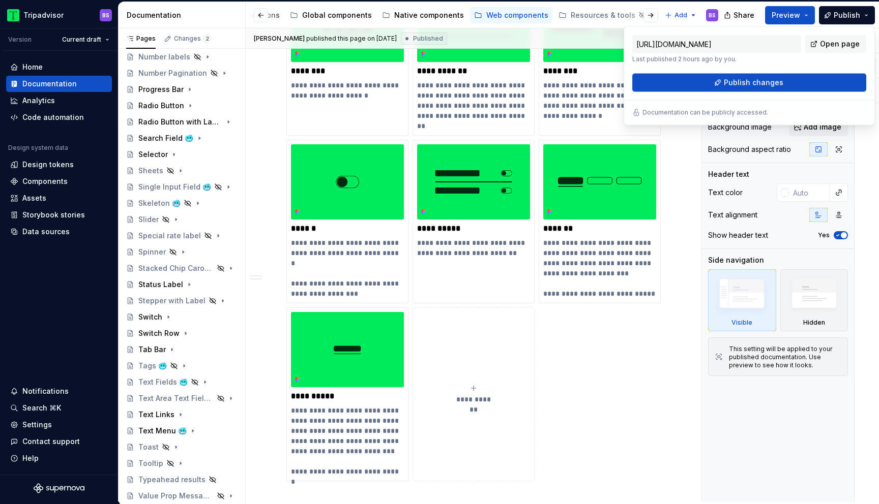 This screenshot has height=504, width=879. What do you see at coordinates (182, 317) in the screenshot?
I see `a: Switch` at bounding box center [182, 317].